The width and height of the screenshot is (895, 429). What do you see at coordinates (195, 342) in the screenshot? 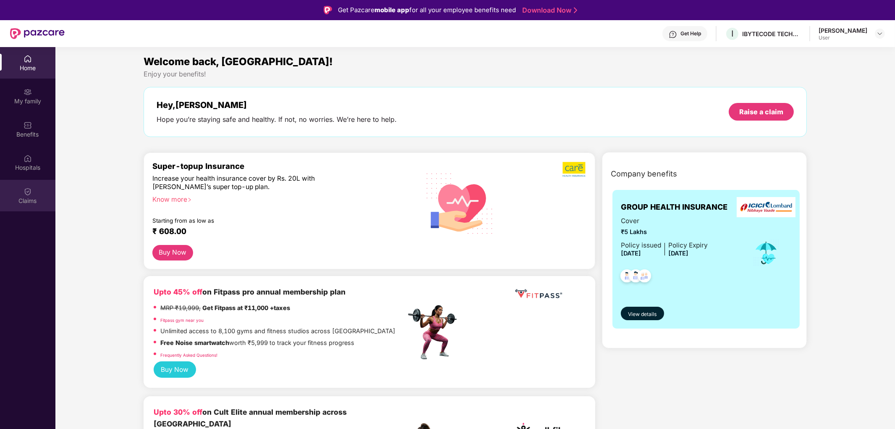
I see `strong: Free Noise smartwatch` at bounding box center [195, 342].